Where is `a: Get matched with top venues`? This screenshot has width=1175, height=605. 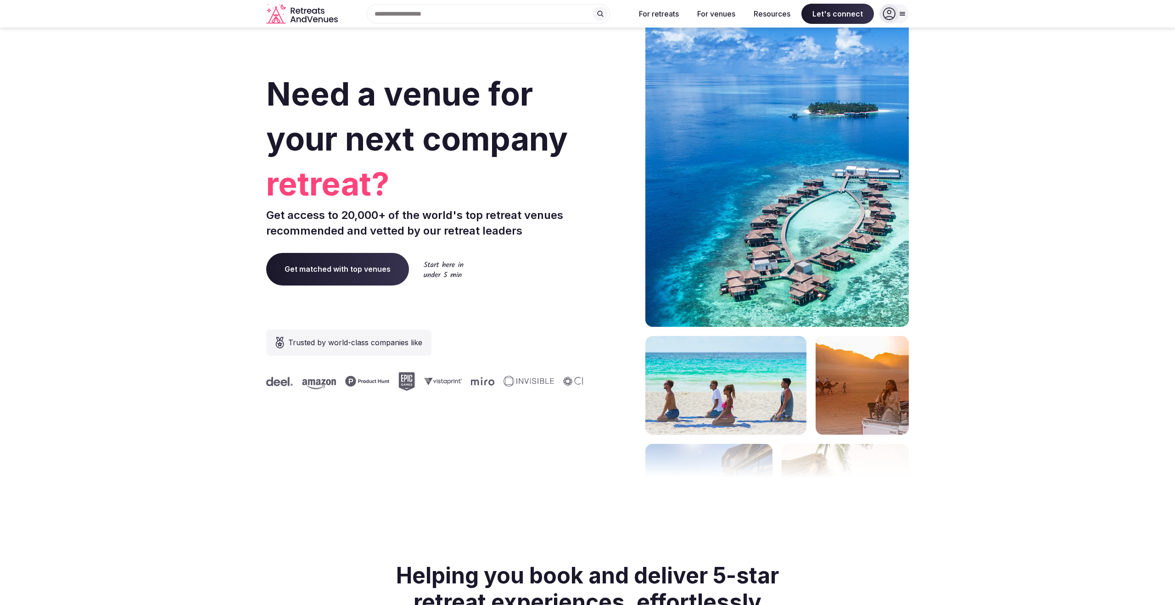
a: Get matched with top venues is located at coordinates (337, 269).